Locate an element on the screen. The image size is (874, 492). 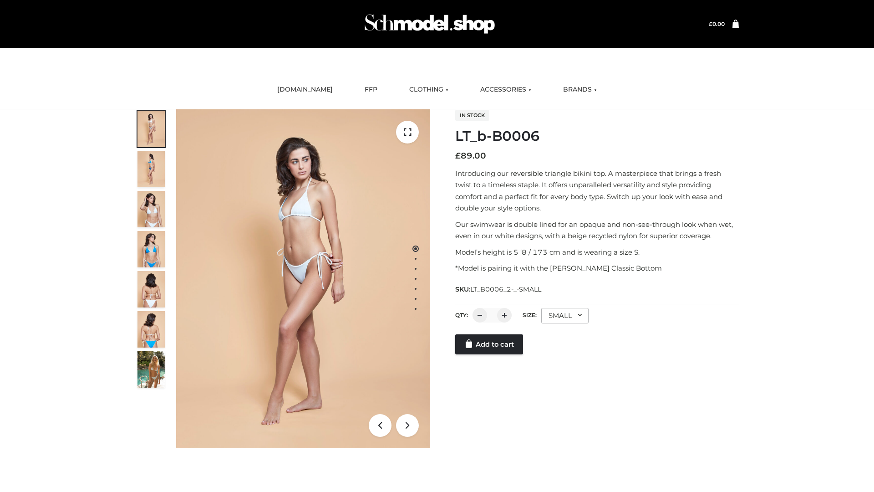
bdi: 0.00 is located at coordinates (717, 24).